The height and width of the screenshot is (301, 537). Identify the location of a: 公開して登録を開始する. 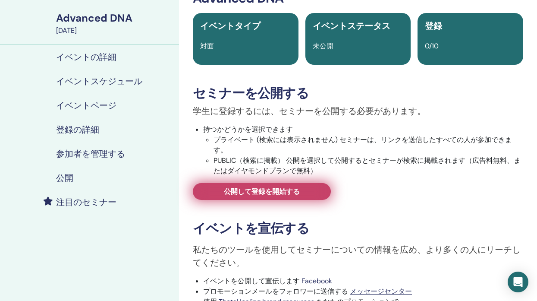
(262, 191).